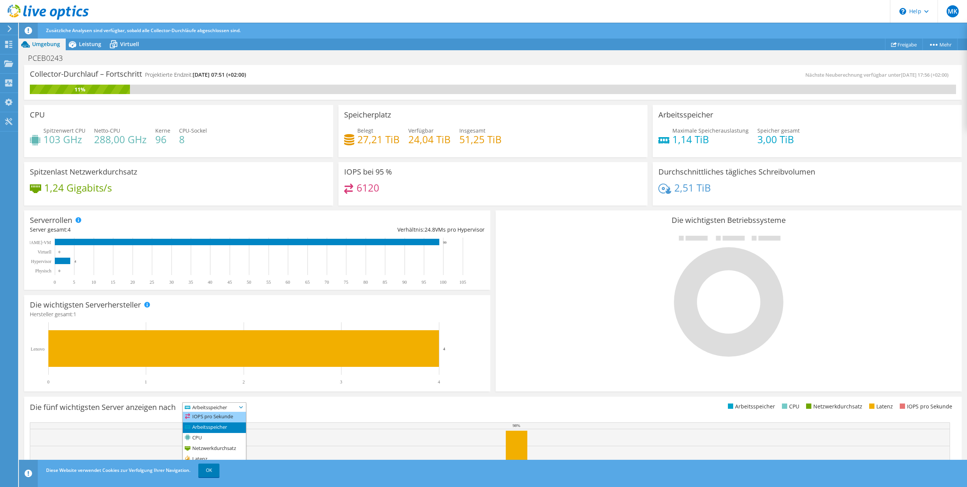 The image size is (967, 487). Describe the element at coordinates (443, 282) in the screenshot. I see `text: 100` at that location.